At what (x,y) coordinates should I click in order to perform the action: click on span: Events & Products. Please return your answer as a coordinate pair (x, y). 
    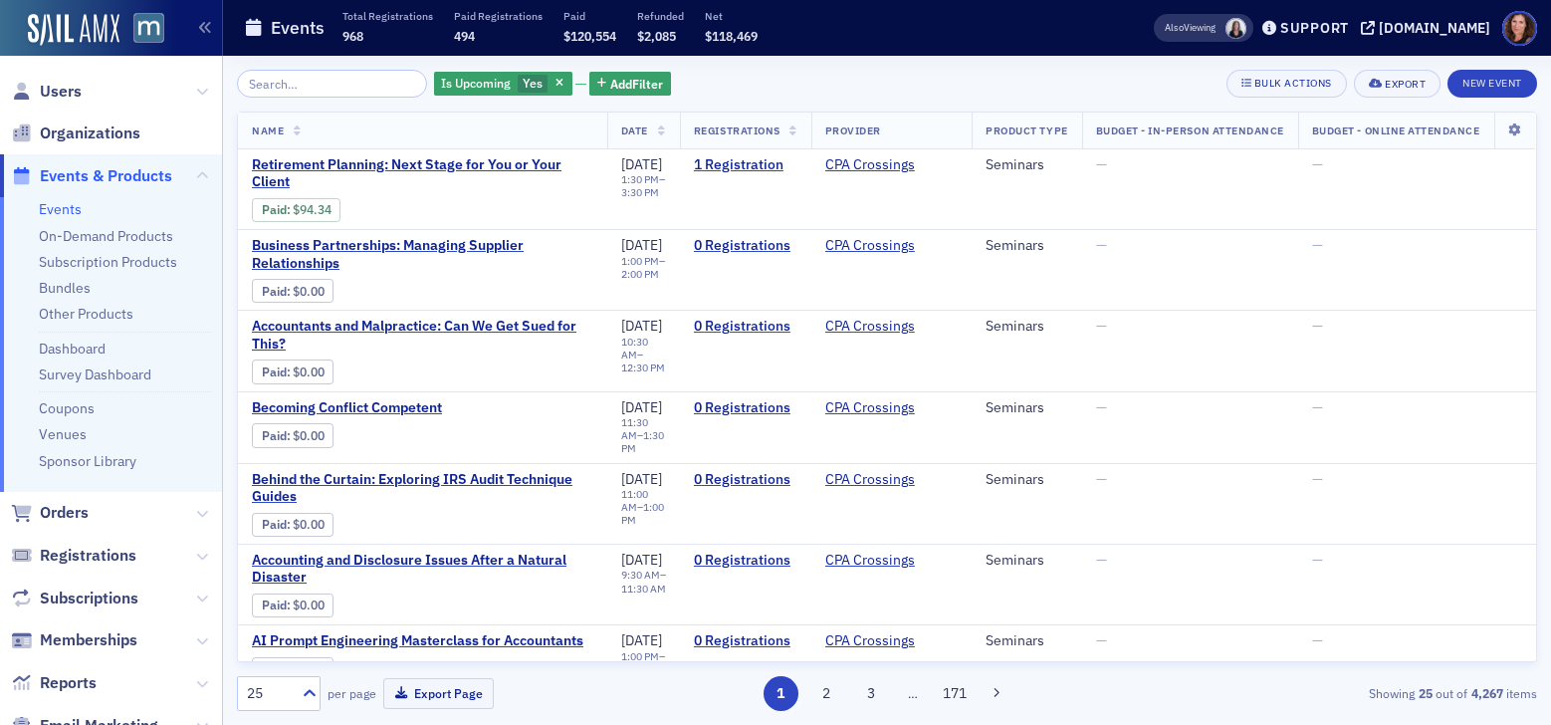
    Looking at the image, I should click on (106, 176).